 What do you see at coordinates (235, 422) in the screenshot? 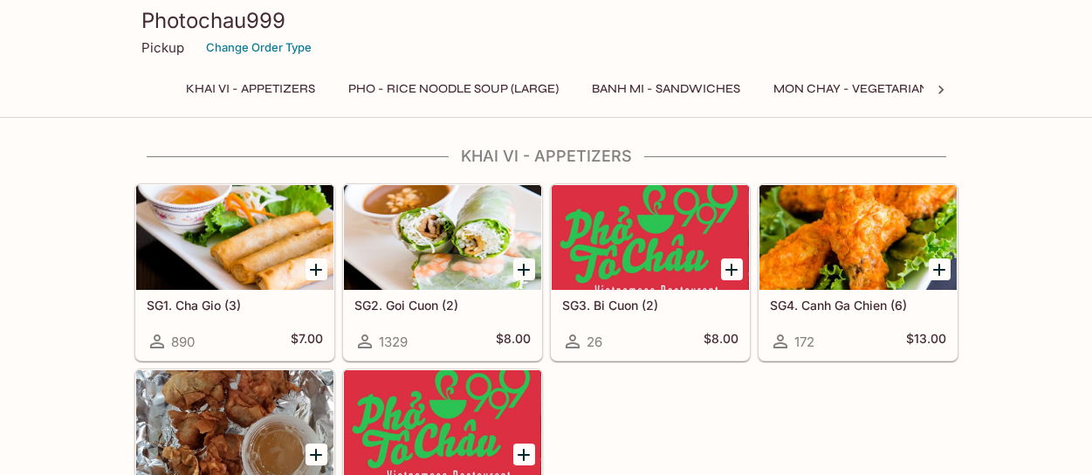
I see `div: SG6. Hoanh Thanh Chien (10)` at bounding box center [235, 422].